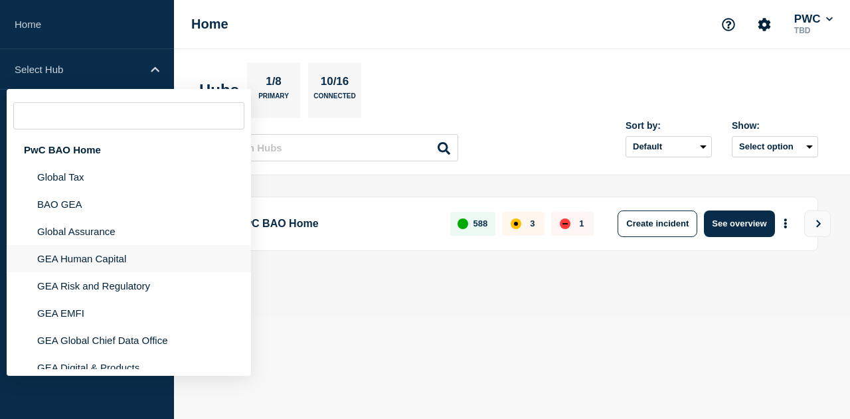  Describe the element at coordinates (332, 147) in the screenshot. I see `input: Search Hubs` at that location.